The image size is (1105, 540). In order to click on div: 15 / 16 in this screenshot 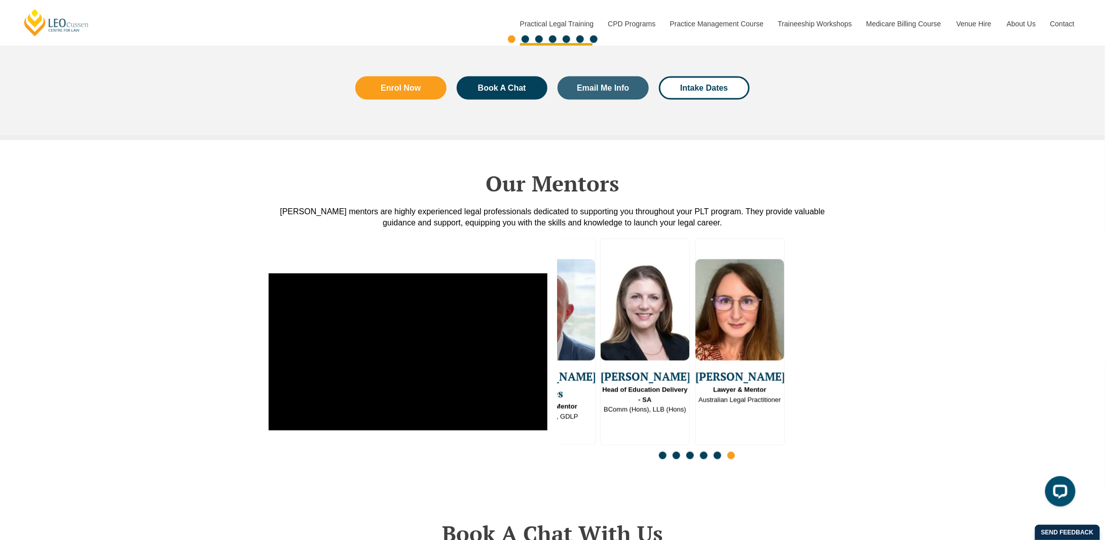, I will do `click(645, 342)`.